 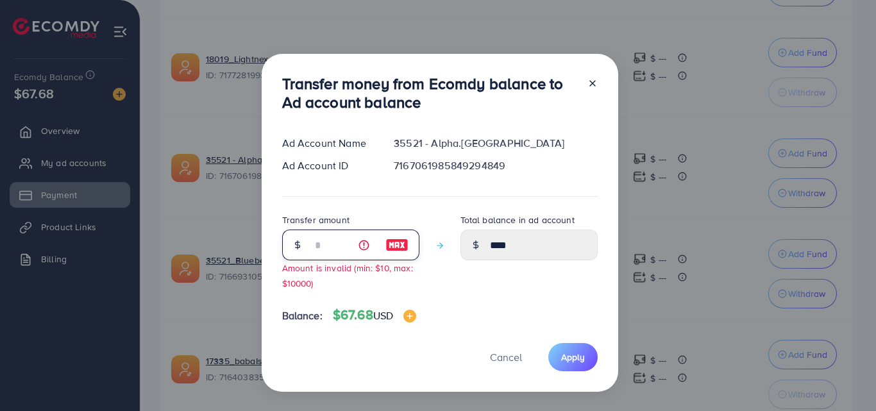 What do you see at coordinates (572, 356) in the screenshot?
I see `button: Apply` at bounding box center [572, 356].